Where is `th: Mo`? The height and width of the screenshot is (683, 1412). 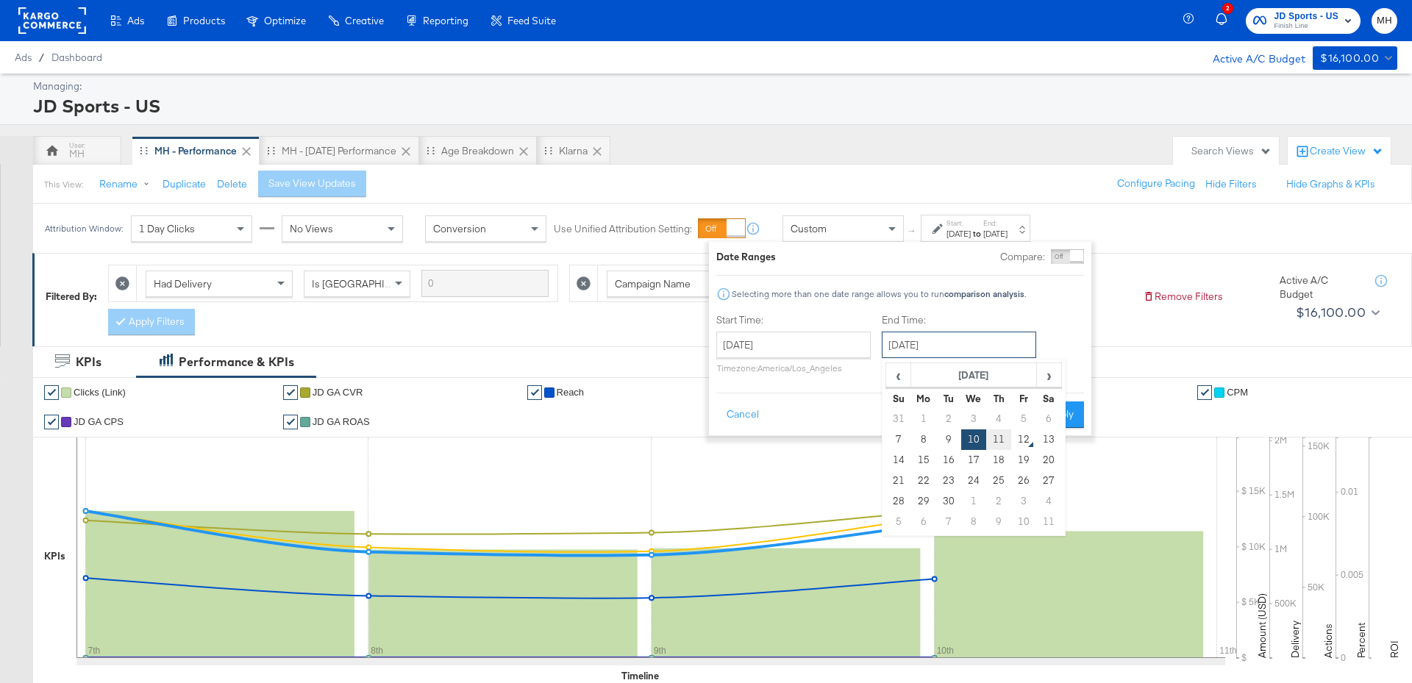
th: Mo is located at coordinates (923, 398).